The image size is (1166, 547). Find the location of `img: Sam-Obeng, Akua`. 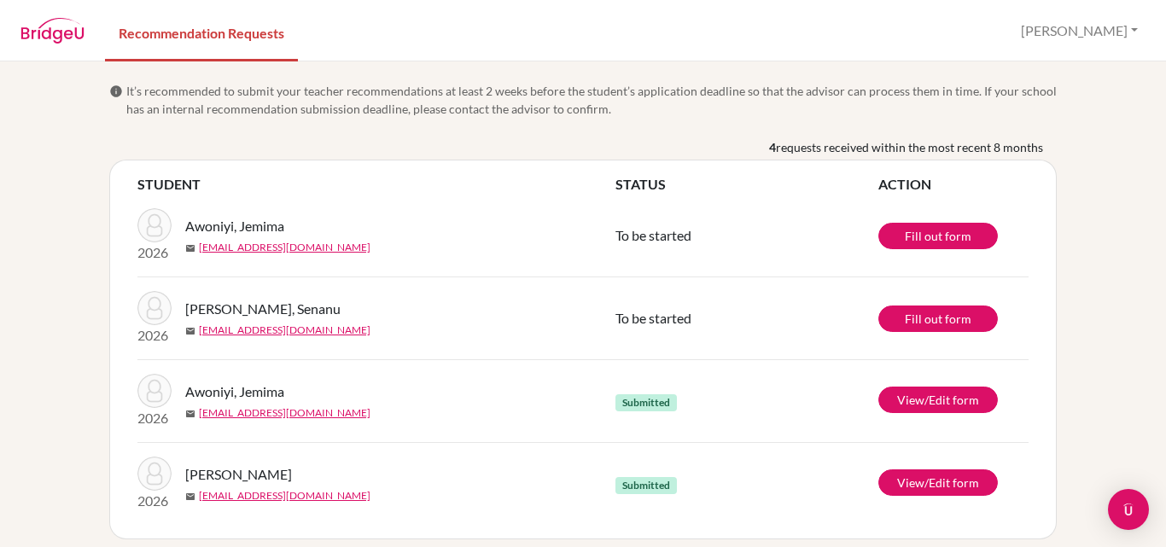

img: Sam-Obeng, Akua is located at coordinates (154, 474).